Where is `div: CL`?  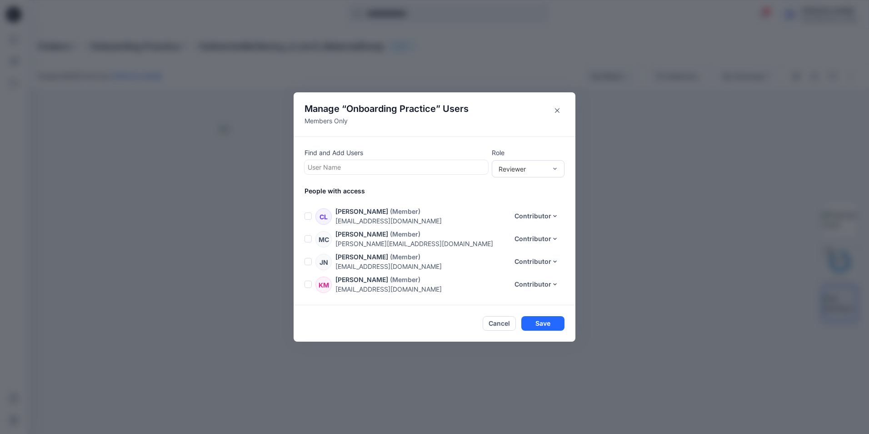 div: CL is located at coordinates (324, 216).